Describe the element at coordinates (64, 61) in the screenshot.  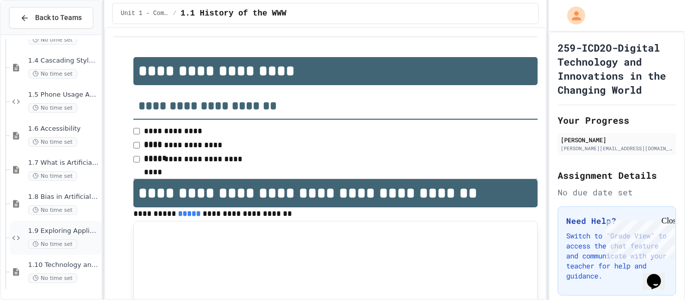
I see `span: 1.4 Cascading Style Sheets` at that location.